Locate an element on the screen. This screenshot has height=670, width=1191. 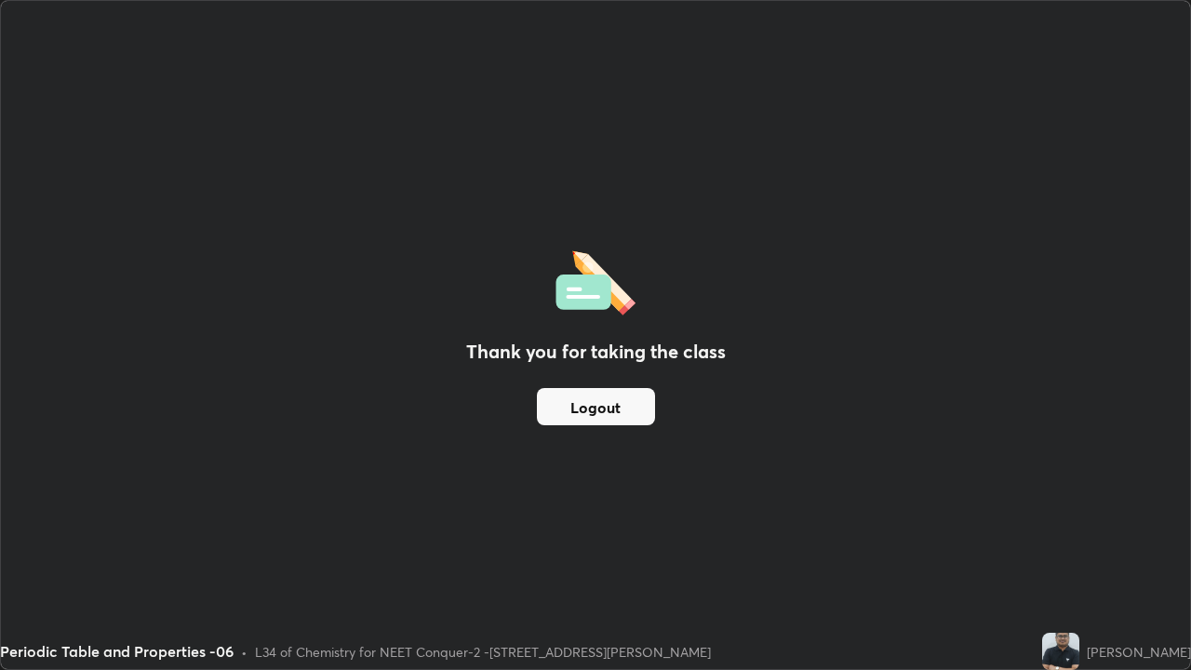
button: Logout is located at coordinates (596, 407).